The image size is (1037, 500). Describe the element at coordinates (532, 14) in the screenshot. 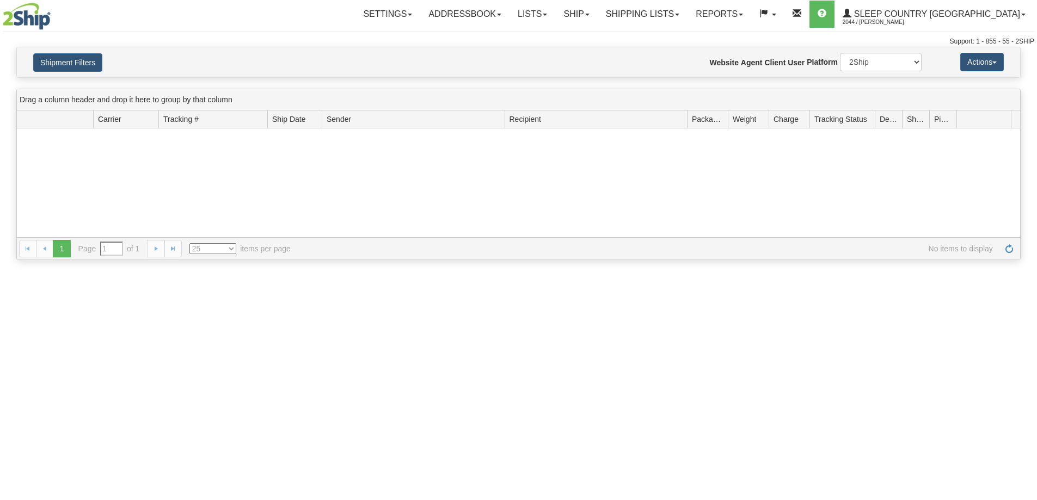

I see `a: Lists` at that location.